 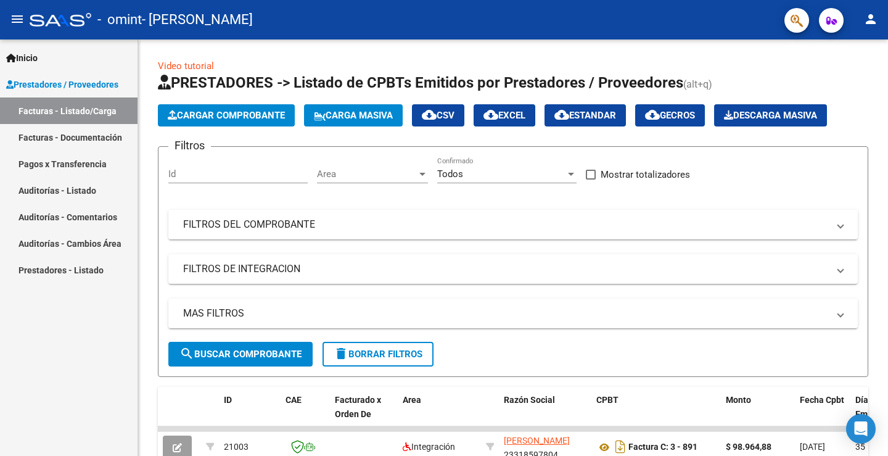 I want to click on button: Cargar Comprobante, so click(x=226, y=115).